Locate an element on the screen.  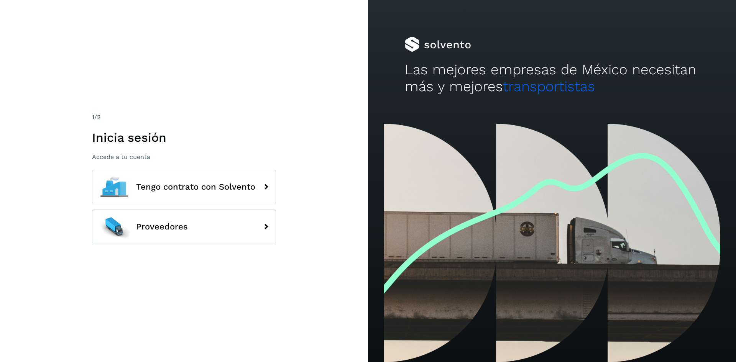
span: 1 is located at coordinates (93, 117).